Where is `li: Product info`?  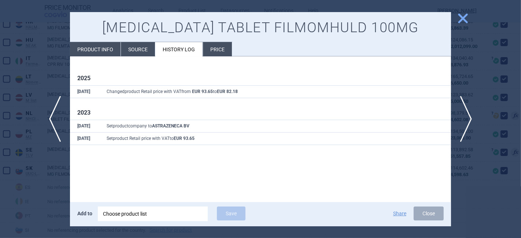 li: Product info is located at coordinates (95, 49).